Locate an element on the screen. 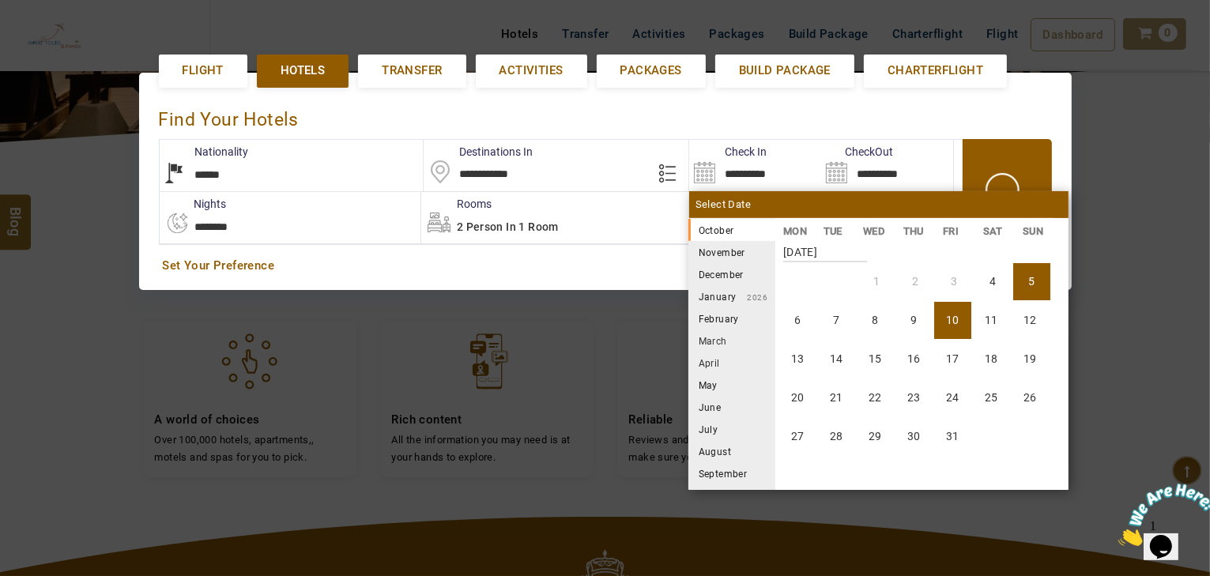  a: Hotels is located at coordinates (303, 70).